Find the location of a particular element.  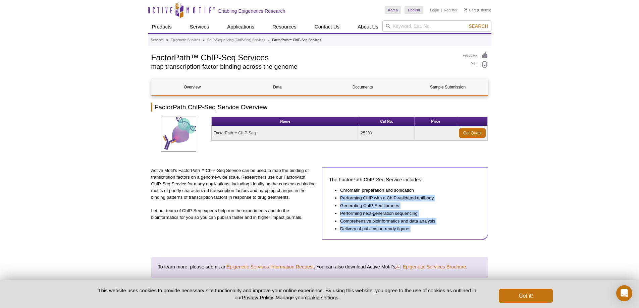

p: This website uses cookies to provide necessary site functionality and improve your online experie... is located at coordinates (287, 294).